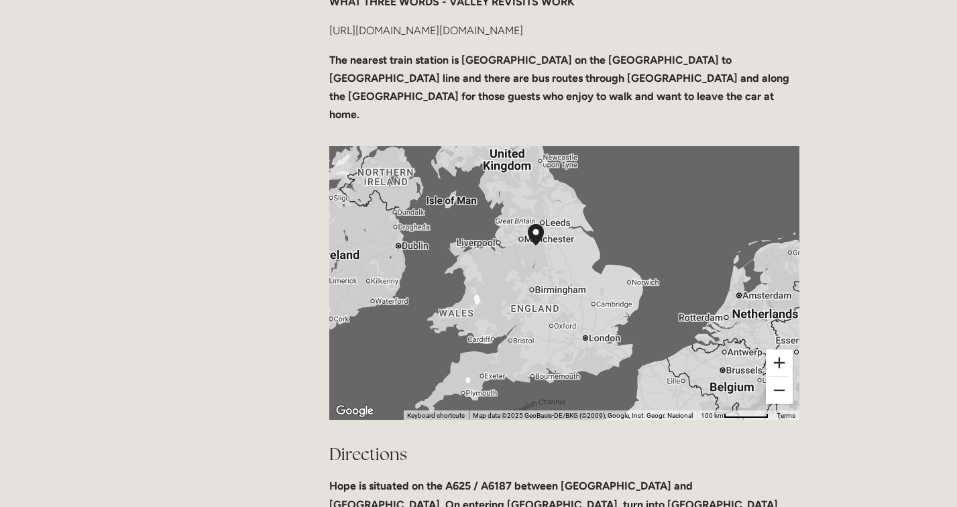  What do you see at coordinates (355, 411) in the screenshot?
I see `a: Open this area in Google Maps (opens a new window)` at bounding box center [355, 411].